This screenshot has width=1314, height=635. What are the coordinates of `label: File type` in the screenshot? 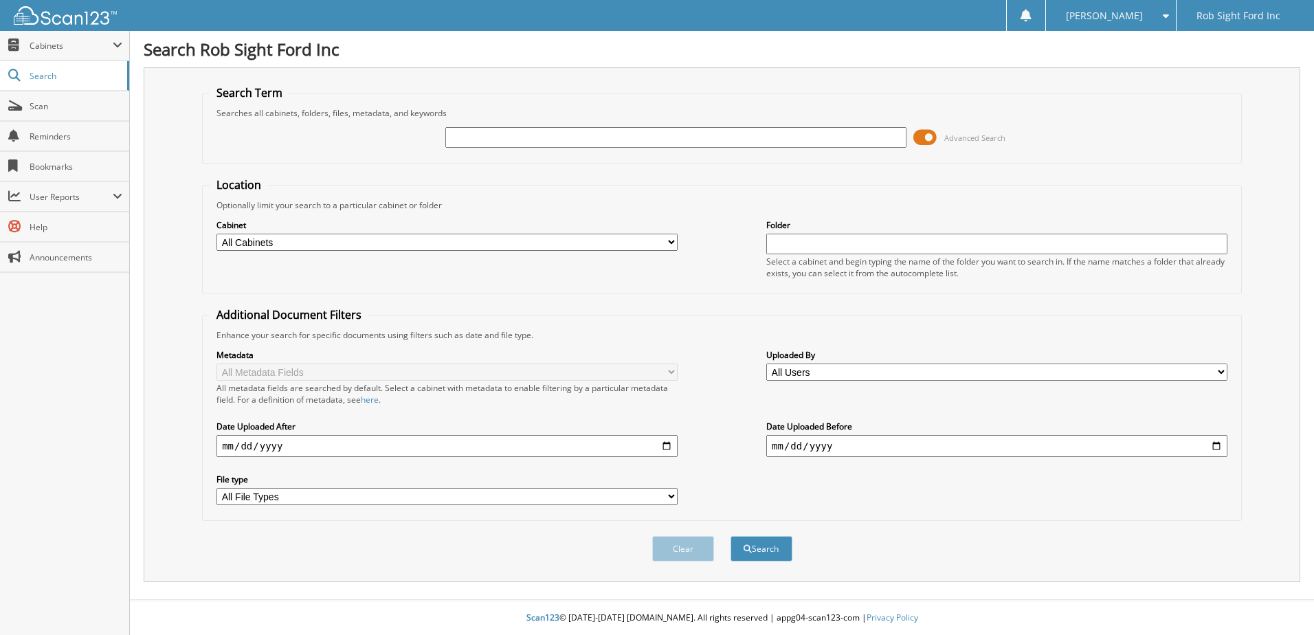 It's located at (447, 479).